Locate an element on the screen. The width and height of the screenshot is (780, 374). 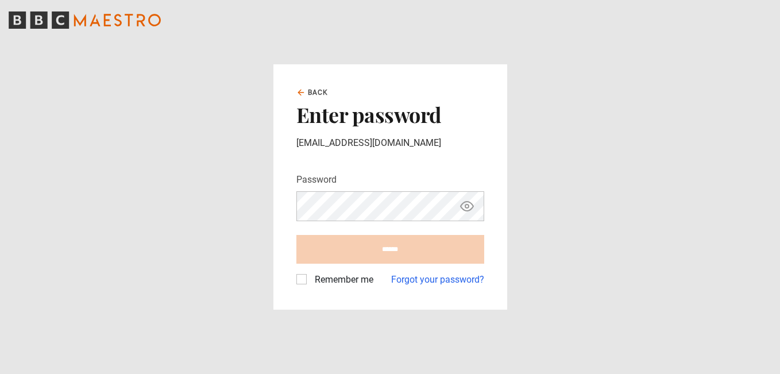
a: Forgot your password? is located at coordinates (438, 280).